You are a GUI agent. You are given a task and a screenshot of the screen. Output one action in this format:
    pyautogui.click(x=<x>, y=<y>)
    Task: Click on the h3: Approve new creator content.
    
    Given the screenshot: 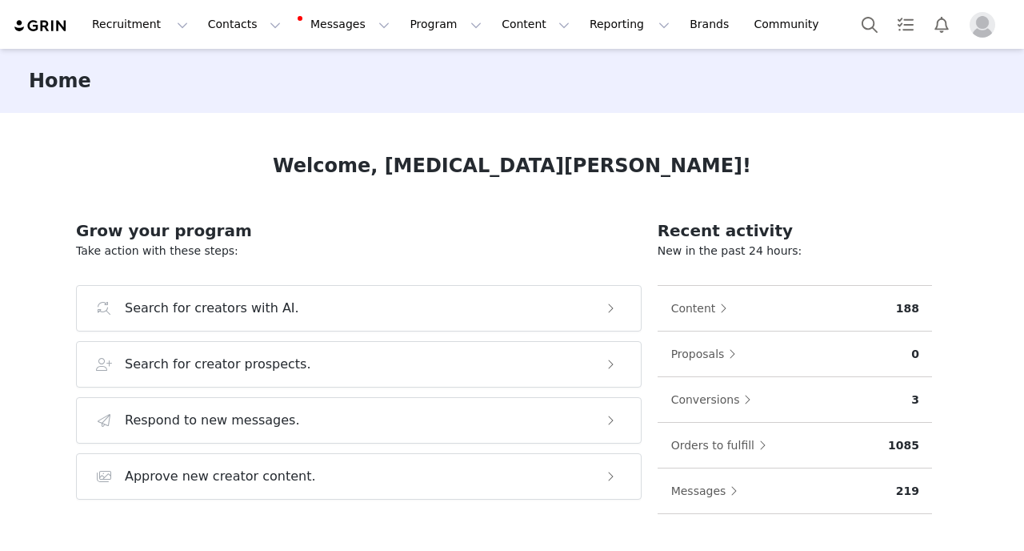 What is the action you would take?
    pyautogui.click(x=220, y=476)
    